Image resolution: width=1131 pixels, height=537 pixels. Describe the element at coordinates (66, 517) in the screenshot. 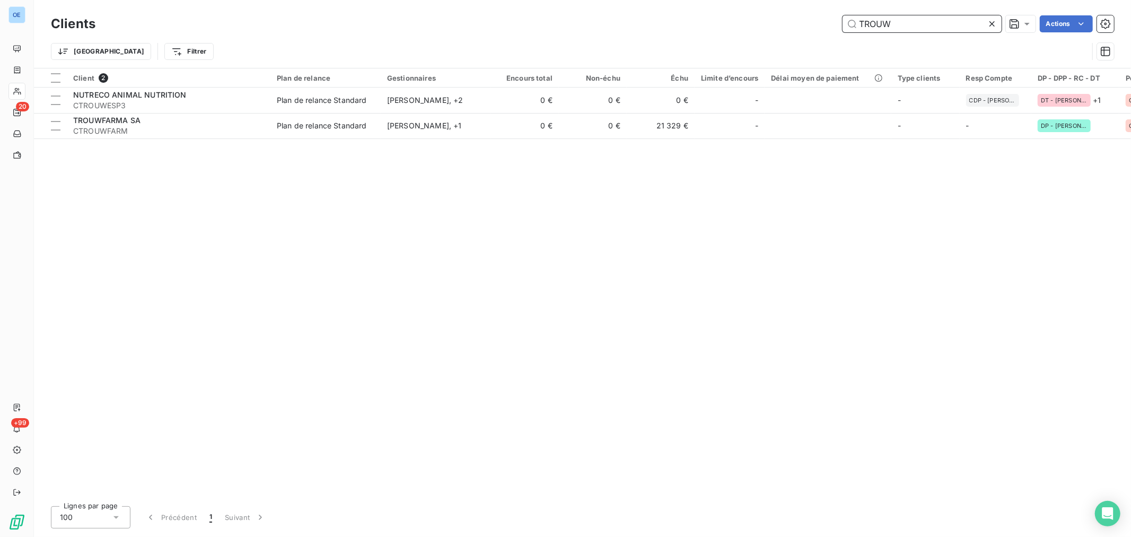

I see `span: 100` at that location.